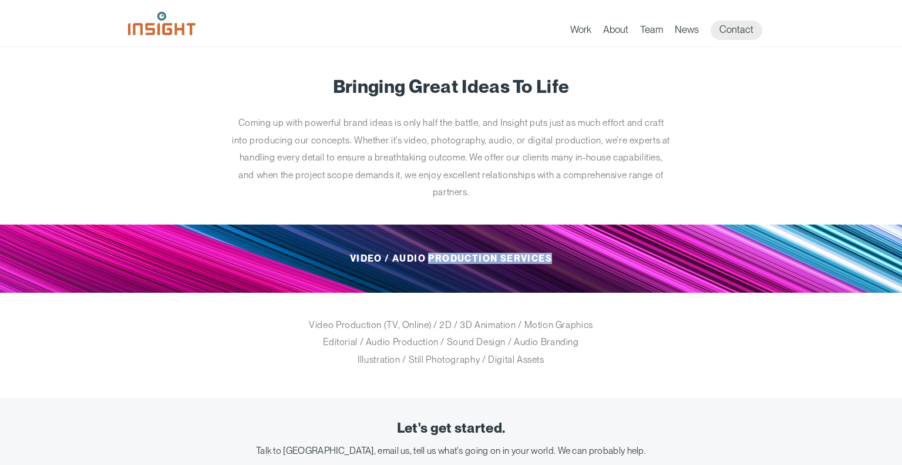 The width and height of the screenshot is (902, 465). What do you see at coordinates (451, 86) in the screenshot?
I see `h1: Bringing Great Ideas To Life` at bounding box center [451, 86].